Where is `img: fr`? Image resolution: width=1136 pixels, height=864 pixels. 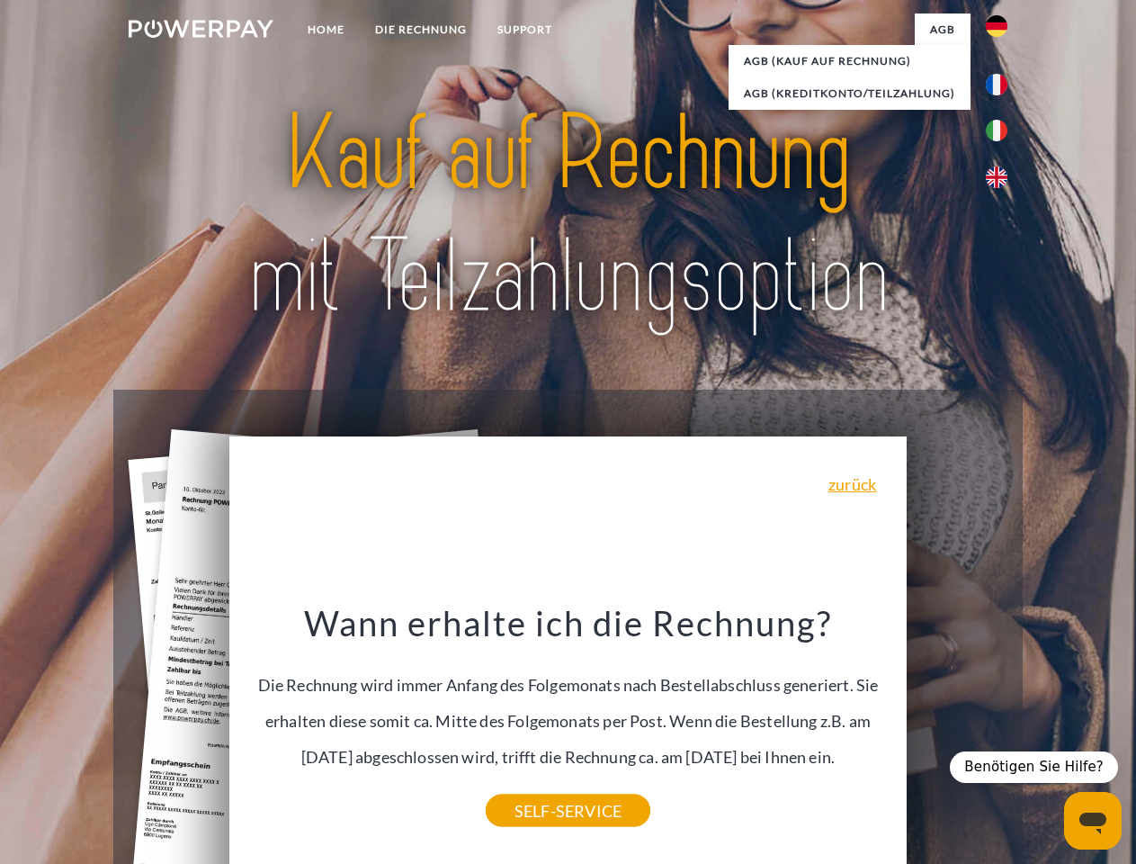 img: fr is located at coordinates (997, 85).